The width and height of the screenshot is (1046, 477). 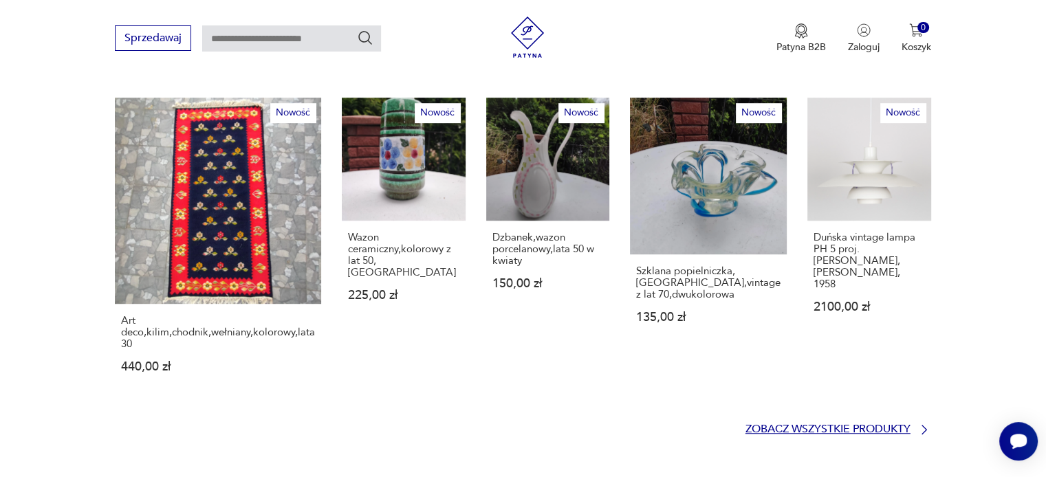 I want to click on p: 135,00 zł, so click(x=708, y=317).